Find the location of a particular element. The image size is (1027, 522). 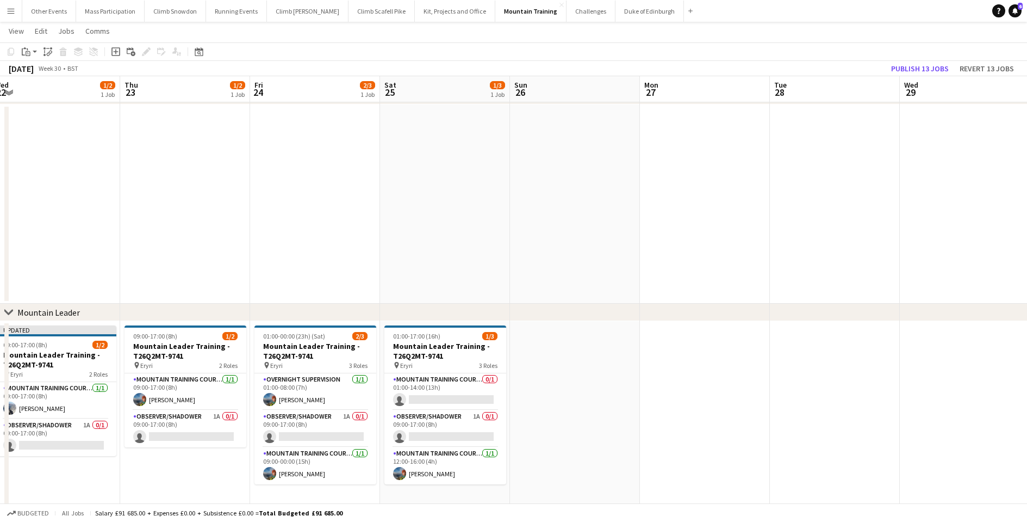

div: BST is located at coordinates (73, 68).